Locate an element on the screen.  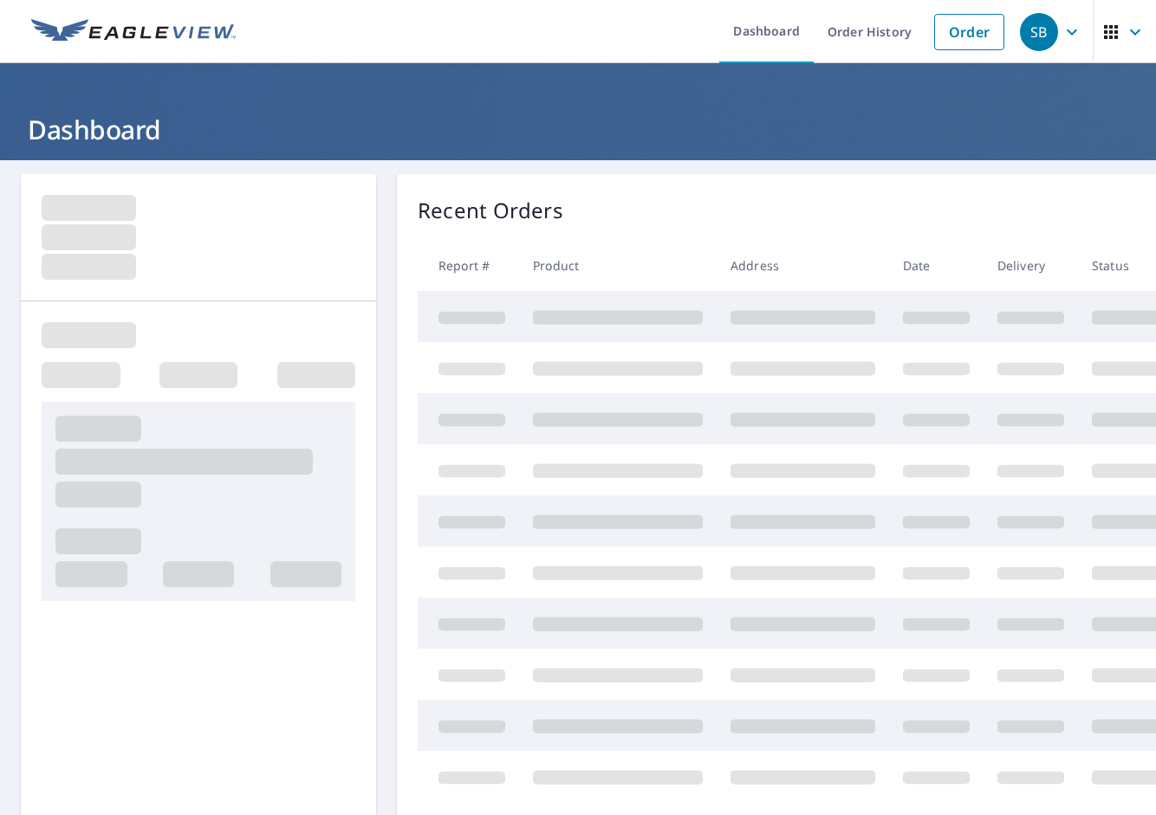
img: EV Logo is located at coordinates (133, 32).